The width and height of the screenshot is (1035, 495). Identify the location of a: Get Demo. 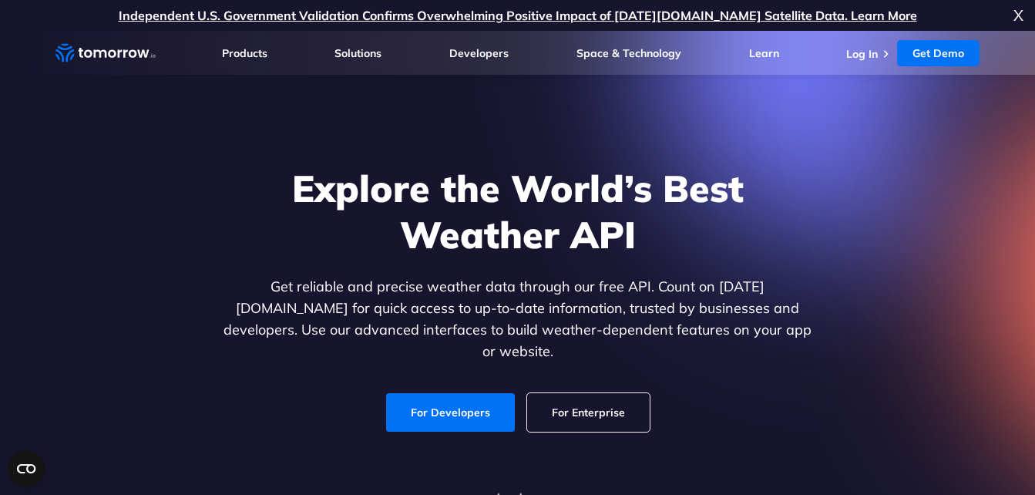
(938, 53).